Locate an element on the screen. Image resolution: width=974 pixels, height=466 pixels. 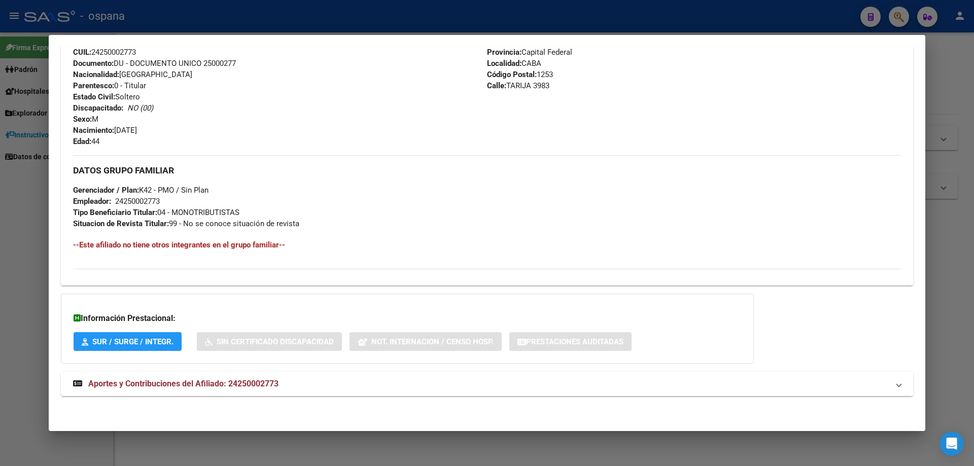
span: Sin Certificado Discapacidad is located at coordinates (275, 342).